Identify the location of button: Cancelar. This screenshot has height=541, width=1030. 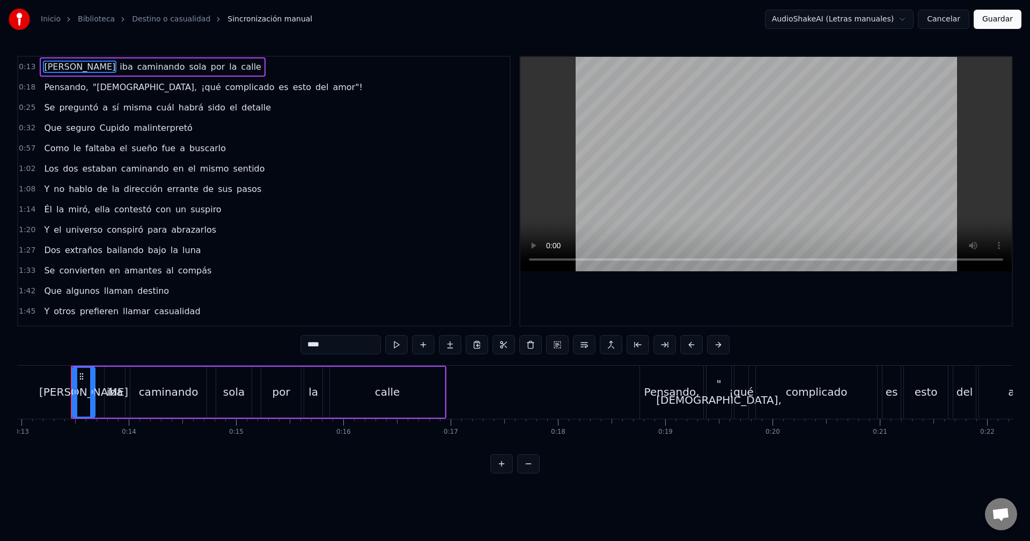
(943, 19).